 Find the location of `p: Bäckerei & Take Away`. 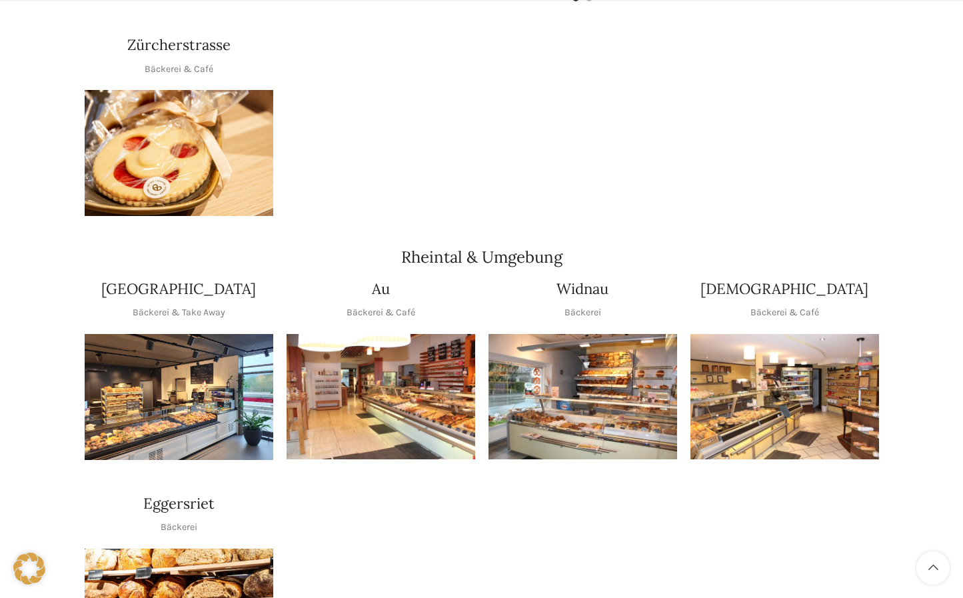

p: Bäckerei & Take Away is located at coordinates (179, 313).